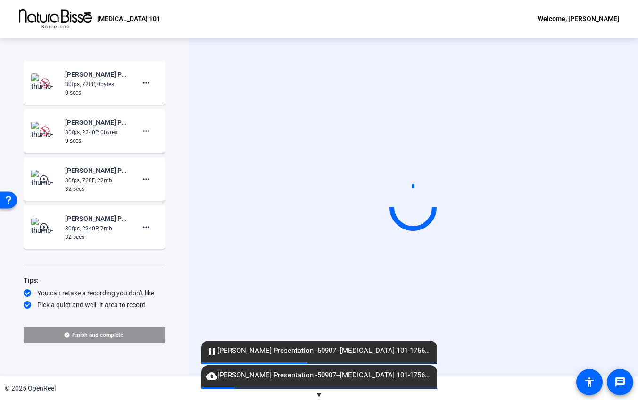 Image resolution: width=638 pixels, height=400 pixels. Describe the element at coordinates (94, 305) in the screenshot. I see `div: Pick a quiet and well-lit area to record` at that location.